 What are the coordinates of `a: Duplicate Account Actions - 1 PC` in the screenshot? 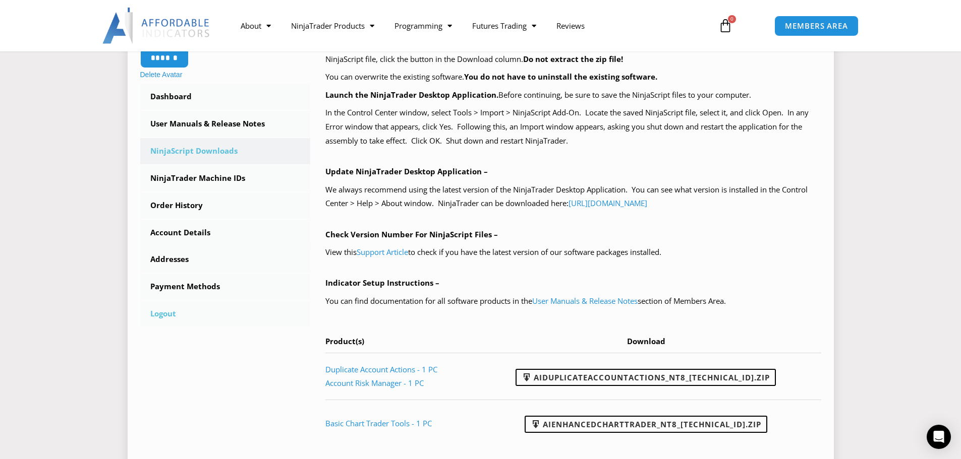 It's located at (381, 370).